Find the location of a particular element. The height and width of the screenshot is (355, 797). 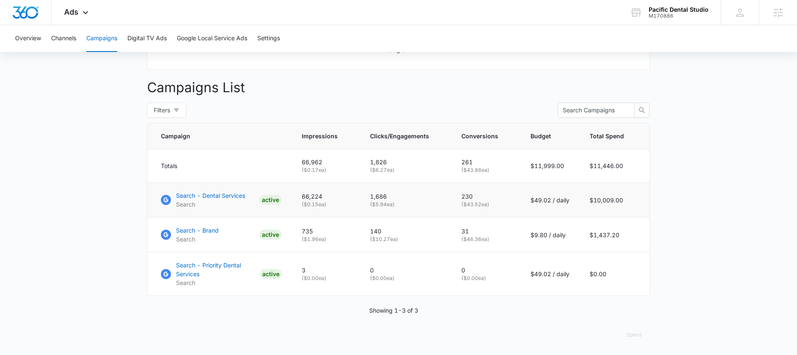

button: Campaigns is located at coordinates (102, 39).